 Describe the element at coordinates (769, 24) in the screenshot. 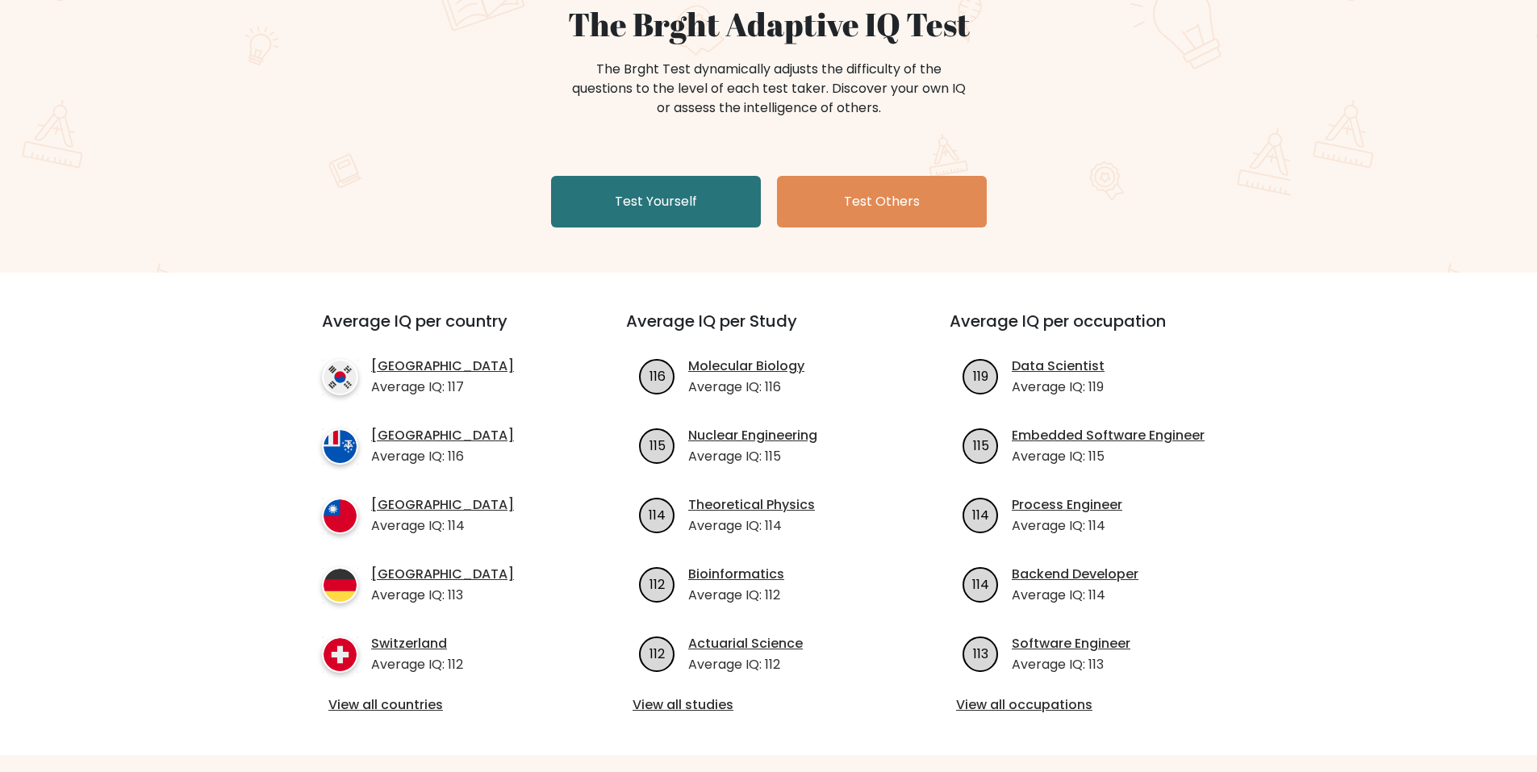

I see `h1: The Brght Adaptive IQ Test` at that location.